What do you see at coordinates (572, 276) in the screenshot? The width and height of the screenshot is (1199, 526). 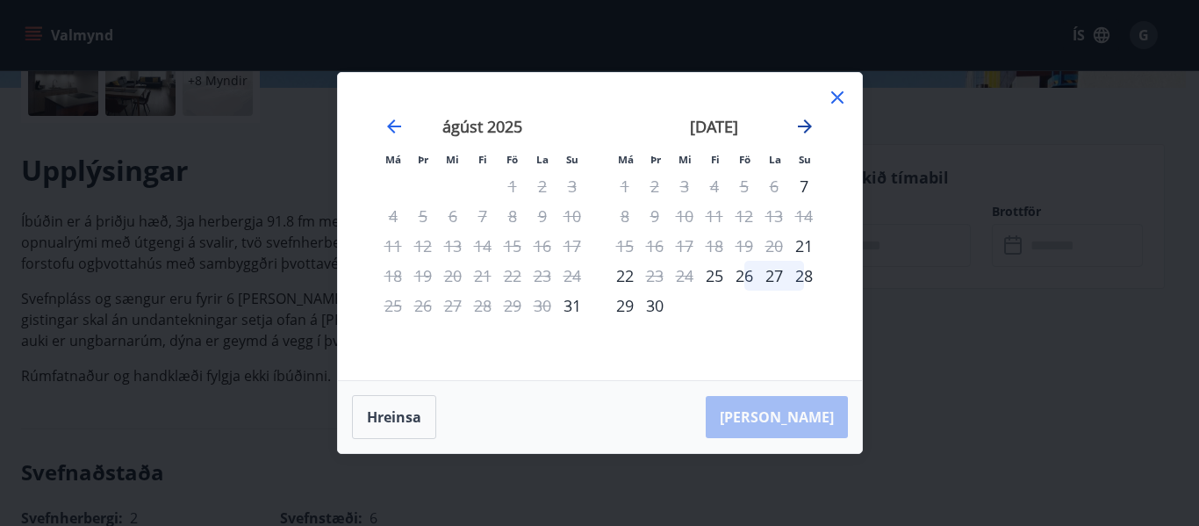 I see `td: Not available. sunnudagur, 24. ágúst 2025` at bounding box center [572, 276].